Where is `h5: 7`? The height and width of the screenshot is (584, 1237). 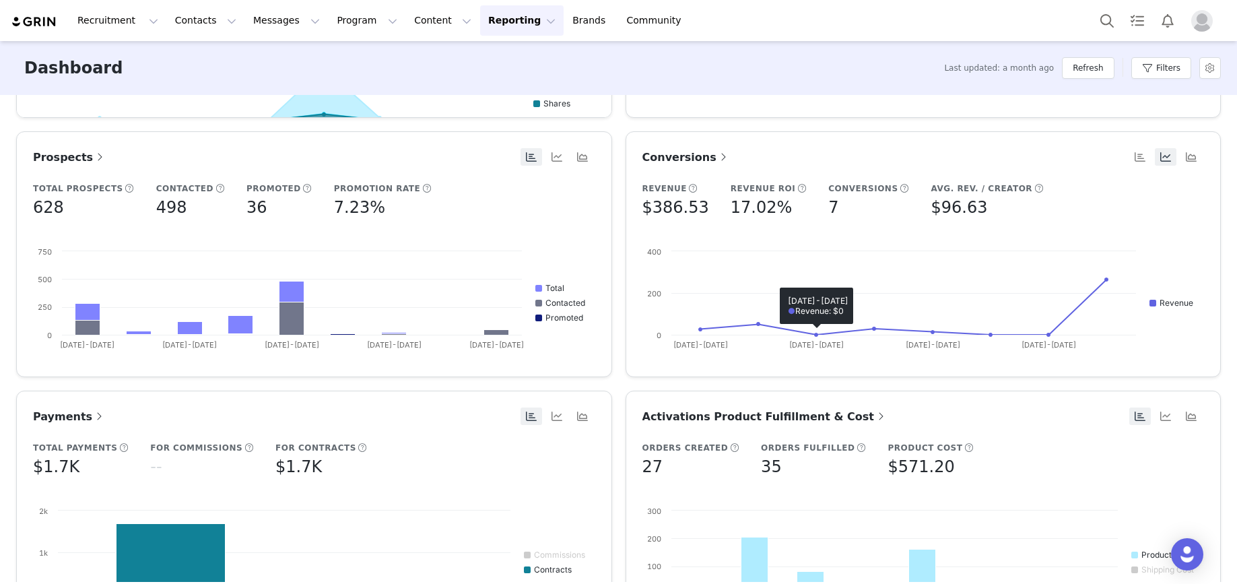 h5: 7 is located at coordinates (833, 207).